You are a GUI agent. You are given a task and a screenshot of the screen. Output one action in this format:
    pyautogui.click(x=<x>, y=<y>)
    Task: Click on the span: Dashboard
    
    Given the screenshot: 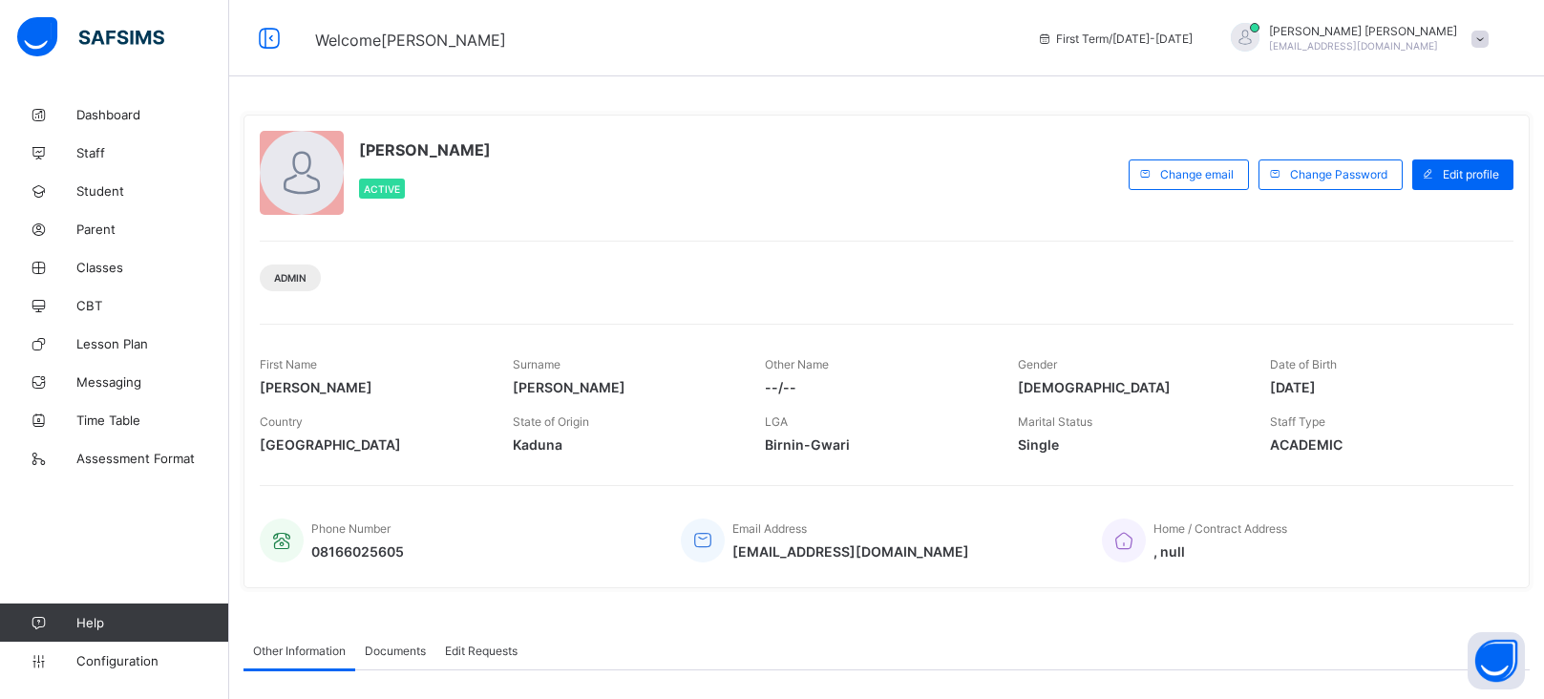 What is the action you would take?
    pyautogui.click(x=153, y=115)
    